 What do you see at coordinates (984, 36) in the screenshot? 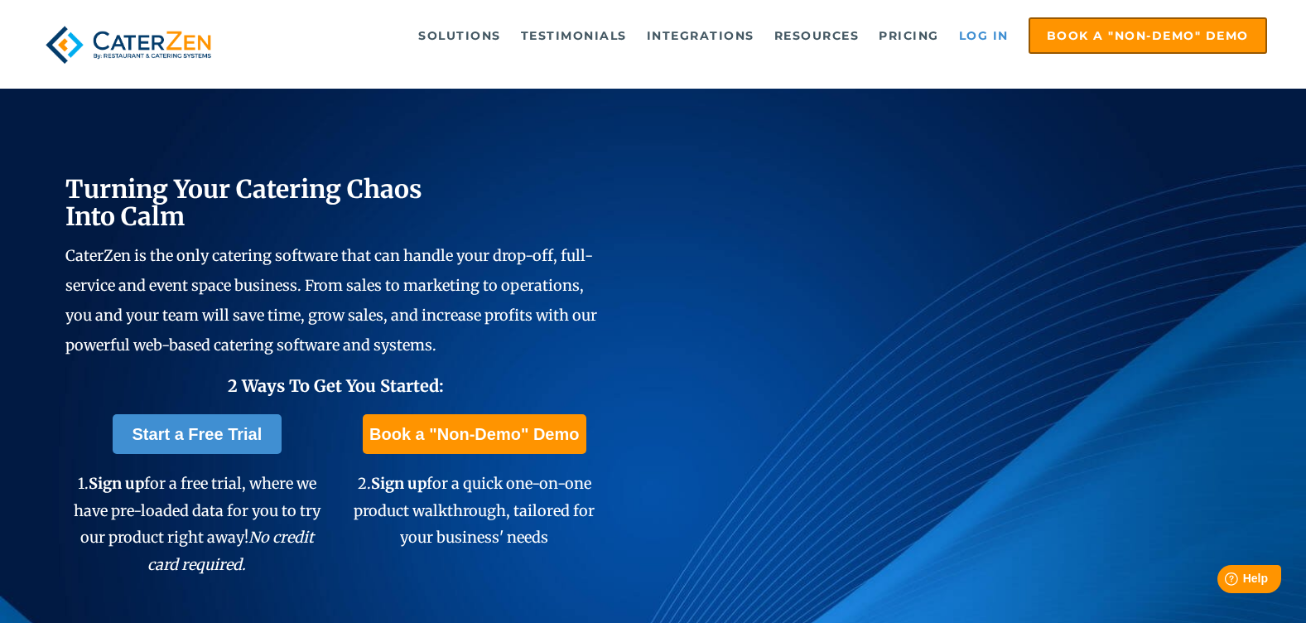
I see `a: Log in` at bounding box center [984, 36].